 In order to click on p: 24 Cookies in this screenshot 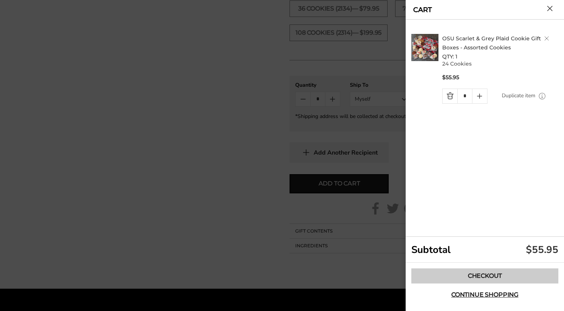, I will do `click(501, 64)`.